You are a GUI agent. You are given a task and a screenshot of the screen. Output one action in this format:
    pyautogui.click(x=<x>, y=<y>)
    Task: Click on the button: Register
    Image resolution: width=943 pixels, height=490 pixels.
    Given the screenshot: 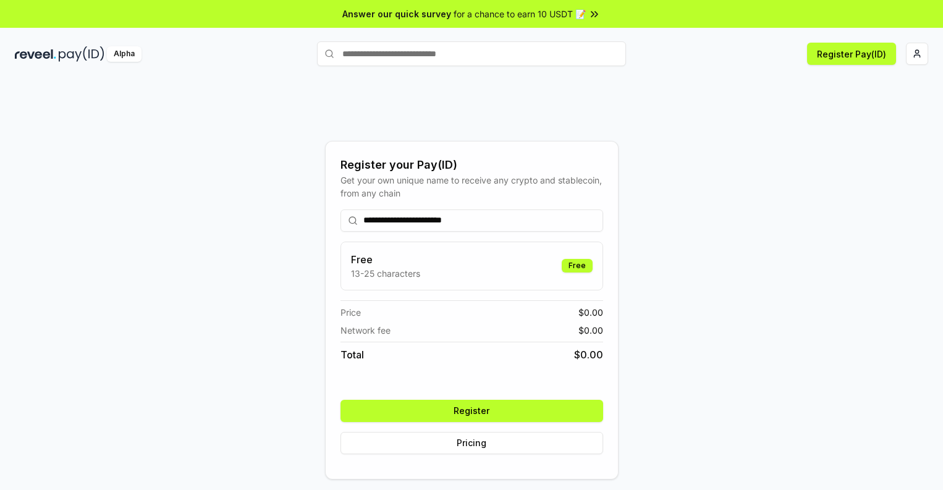 What is the action you would take?
    pyautogui.click(x=472, y=411)
    